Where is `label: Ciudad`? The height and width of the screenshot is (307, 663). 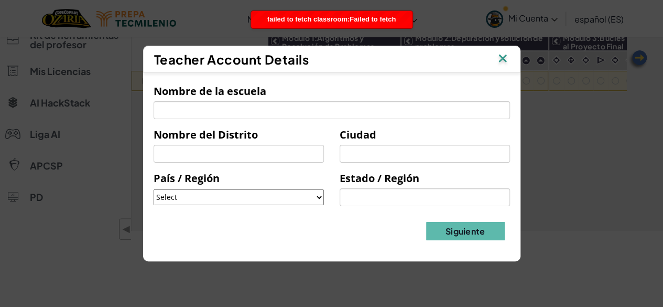 label: Ciudad is located at coordinates (358, 134).